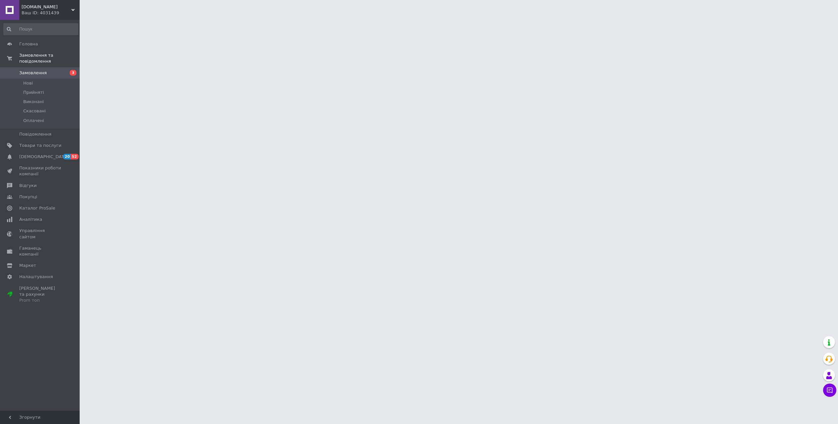 The height and width of the screenshot is (424, 838). Describe the element at coordinates (34, 102) in the screenshot. I see `span: Виконані` at that location.